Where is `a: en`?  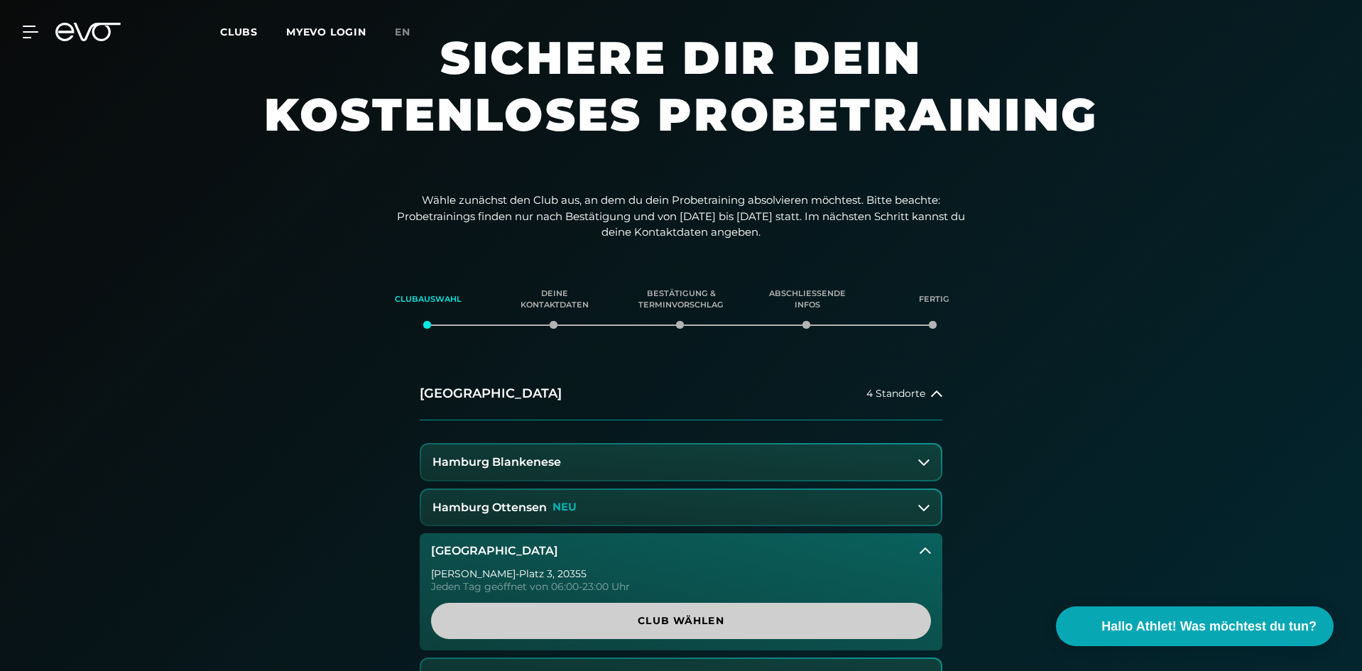
a: en is located at coordinates (411, 32).